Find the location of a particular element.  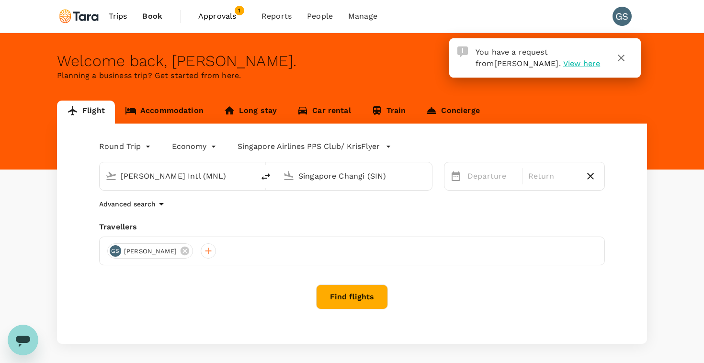

button: delete is located at coordinates (266, 177).